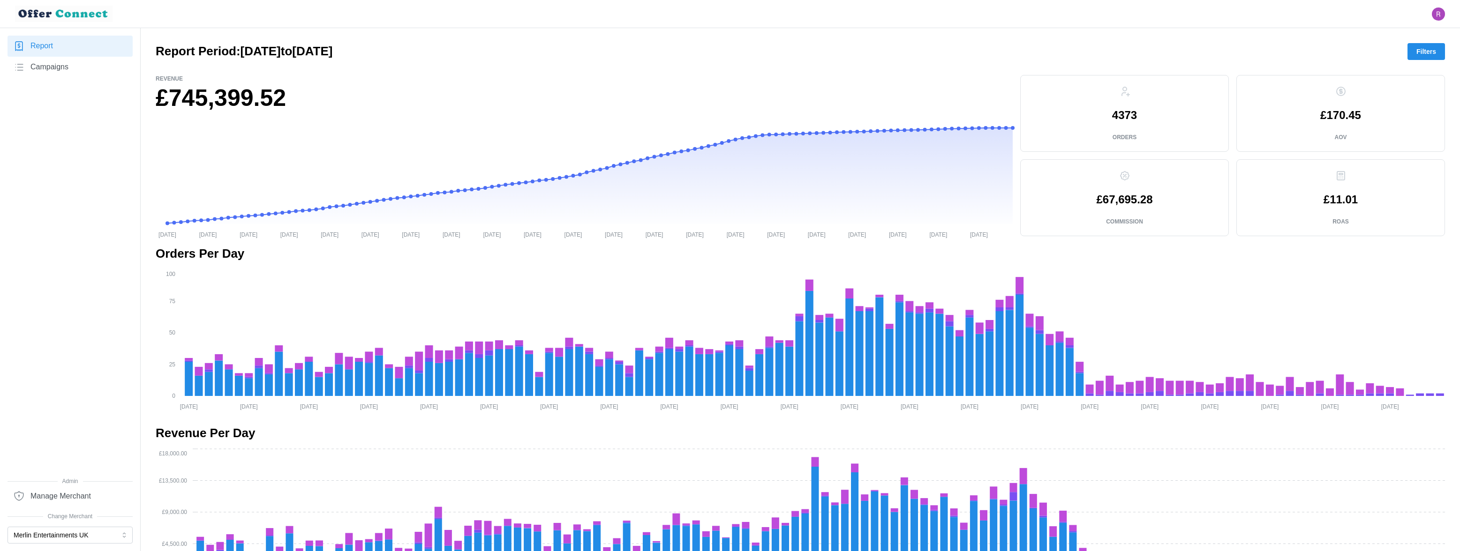 This screenshot has height=551, width=1460. Describe the element at coordinates (70, 496) in the screenshot. I see `a: Manage Merchant` at that location.